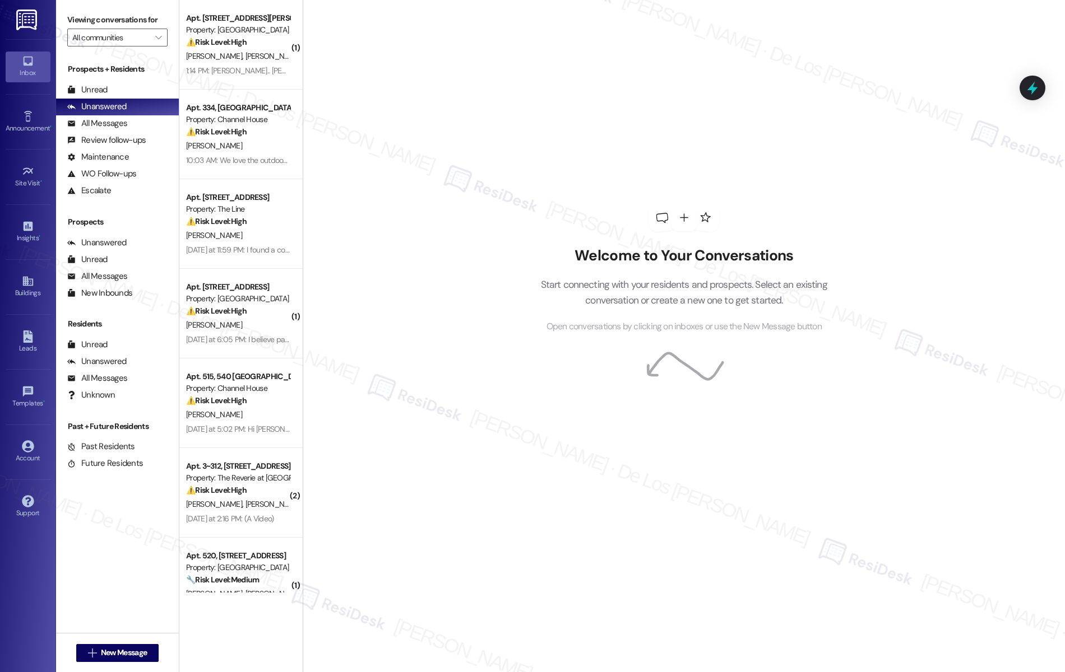  Describe the element at coordinates (238, 209) in the screenshot. I see `div: Property: The Line` at that location.